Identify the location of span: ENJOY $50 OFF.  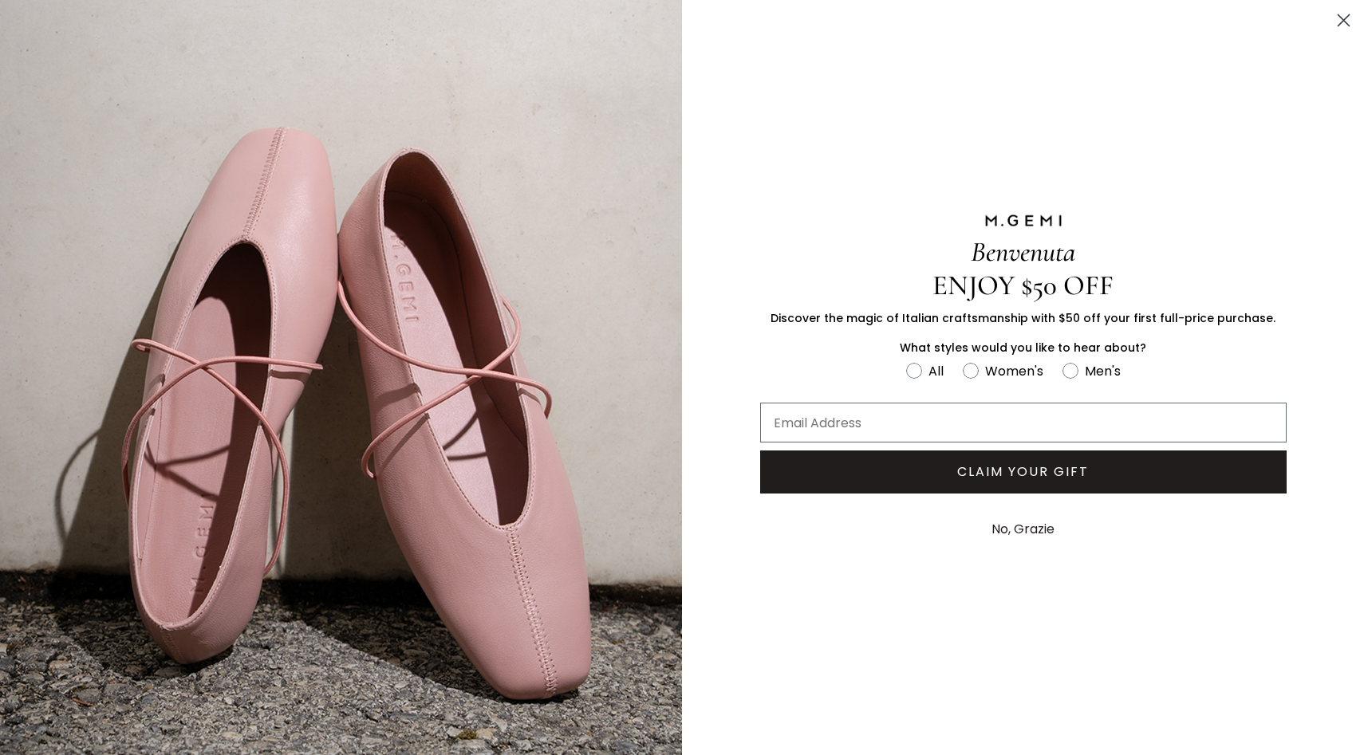
(1023, 286).